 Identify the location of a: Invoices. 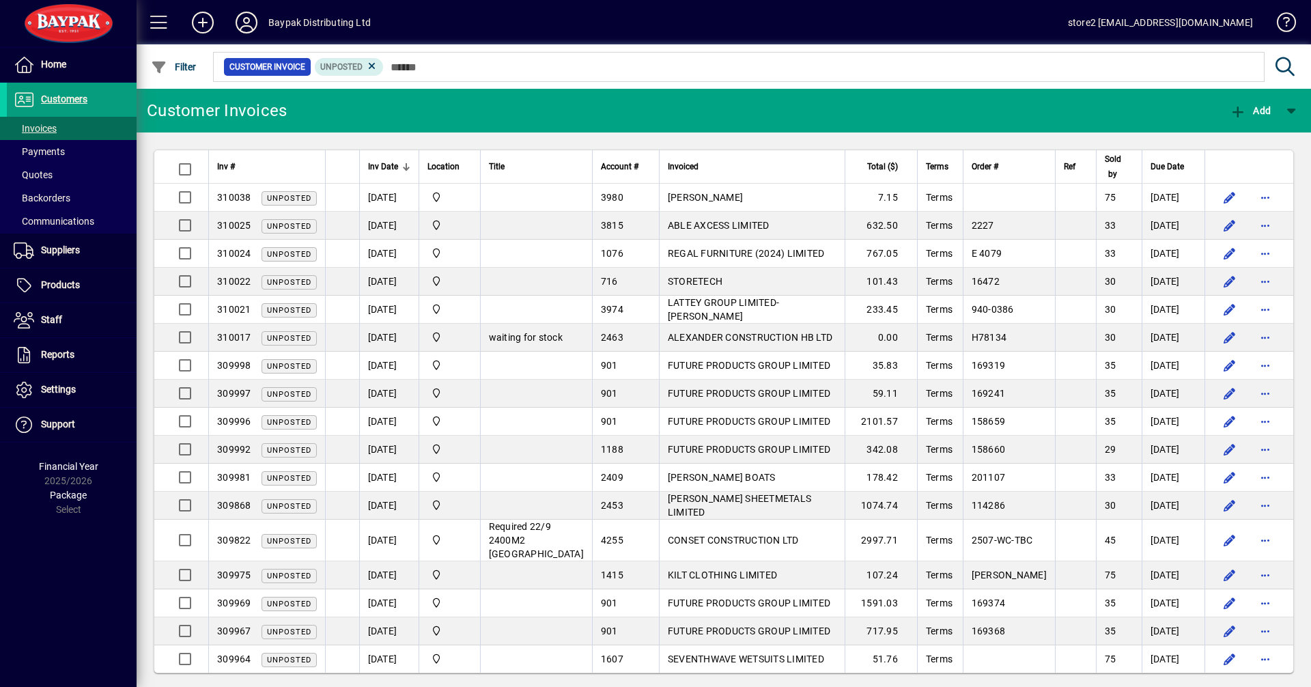
(72, 128).